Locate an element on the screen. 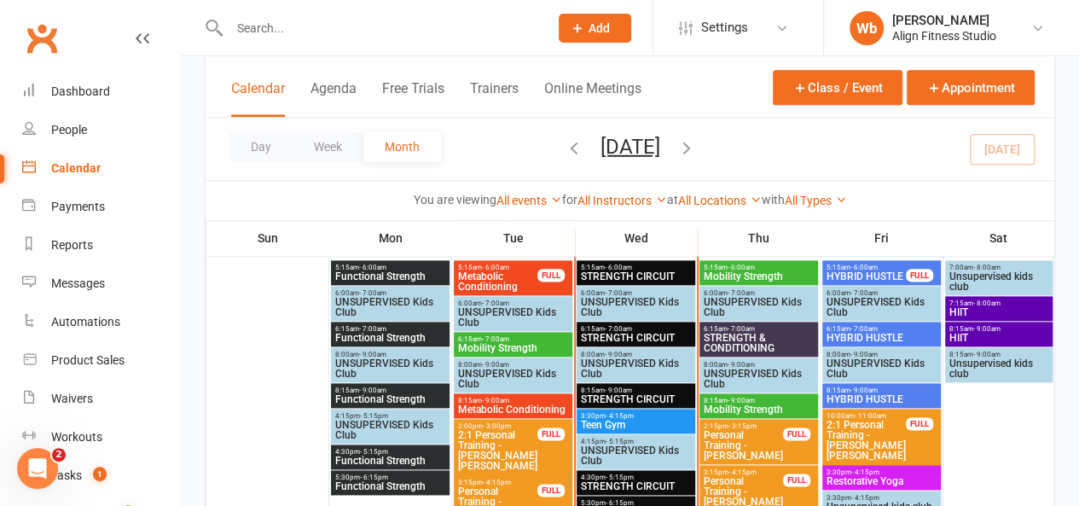  span: - 11:00am is located at coordinates (870, 415).